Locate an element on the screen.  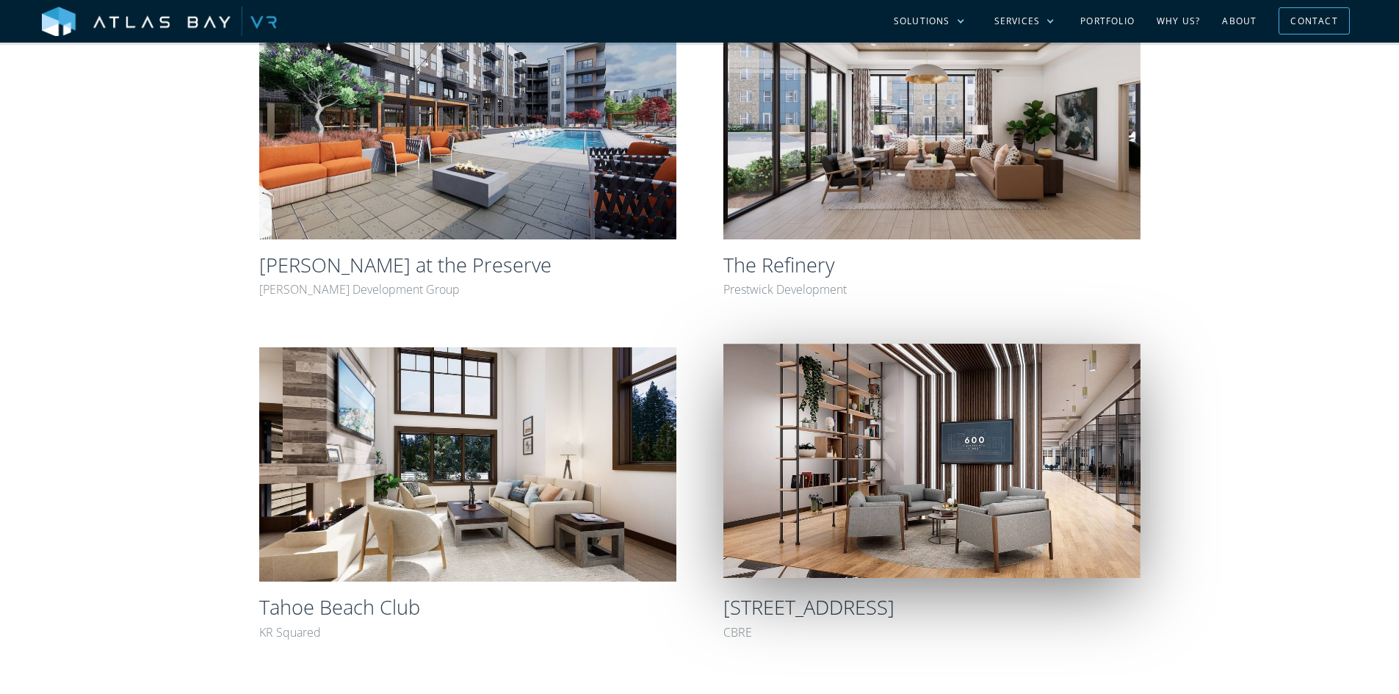
img: 600 Thirteenth Street is located at coordinates (932, 461).